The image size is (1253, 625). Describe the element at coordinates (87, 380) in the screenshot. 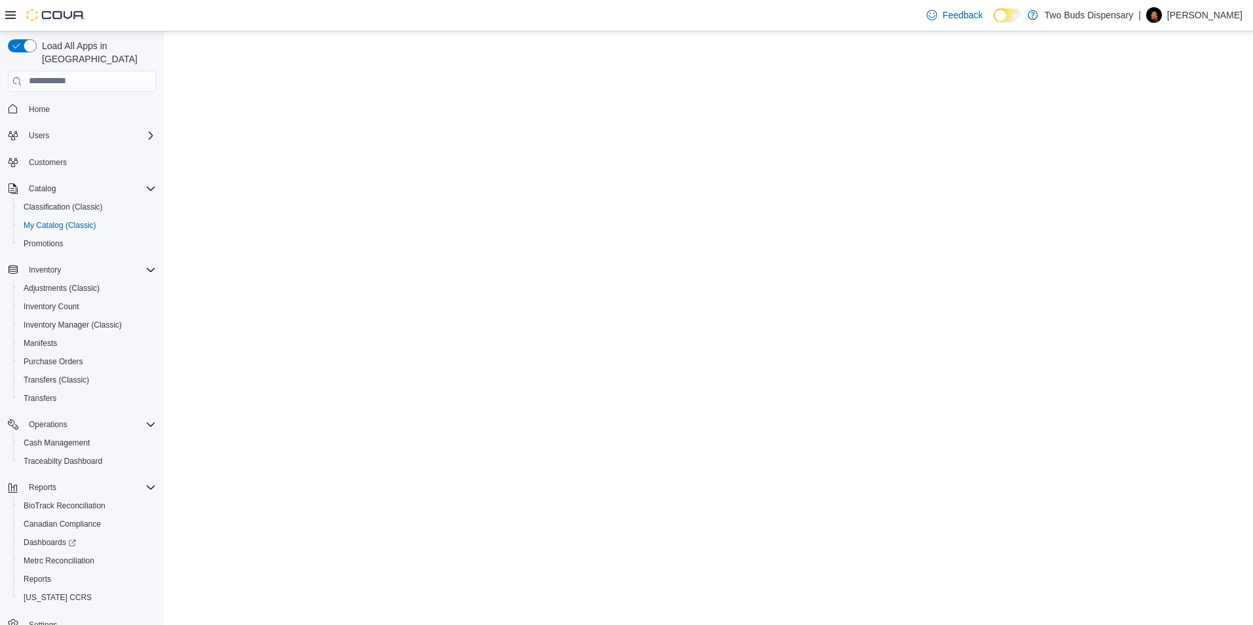

I see `button: Transfers (Classic)` at that location.